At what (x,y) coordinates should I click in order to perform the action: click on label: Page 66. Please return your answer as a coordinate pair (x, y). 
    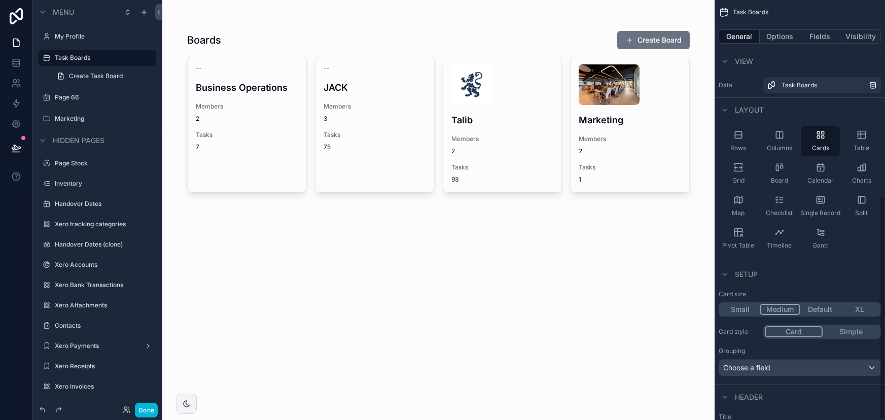
    Looking at the image, I should click on (102, 97).